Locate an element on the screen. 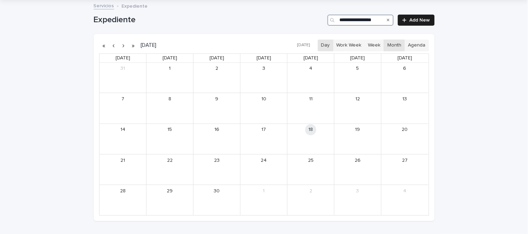 The width and height of the screenshot is (528, 234). a: September 19, 2025 is located at coordinates (358, 130).